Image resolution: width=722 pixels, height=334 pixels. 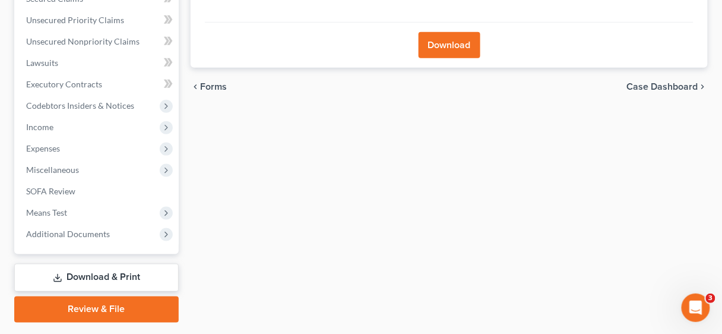 I want to click on span: Lawsuits, so click(x=42, y=62).